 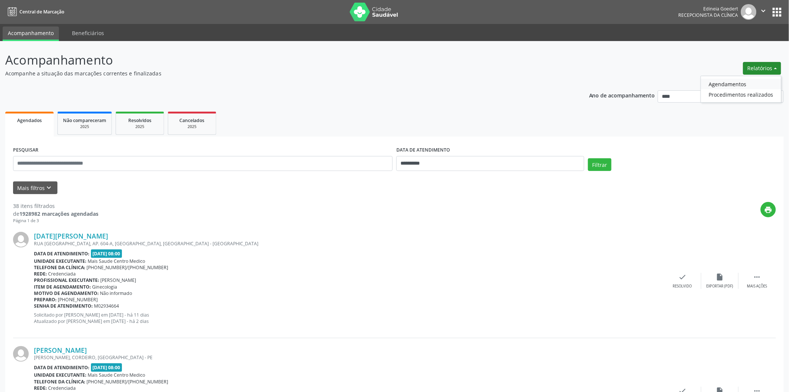 What do you see at coordinates (59, 213) in the screenshot?
I see `strong: 1928982 marcações agendadas` at bounding box center [59, 213].